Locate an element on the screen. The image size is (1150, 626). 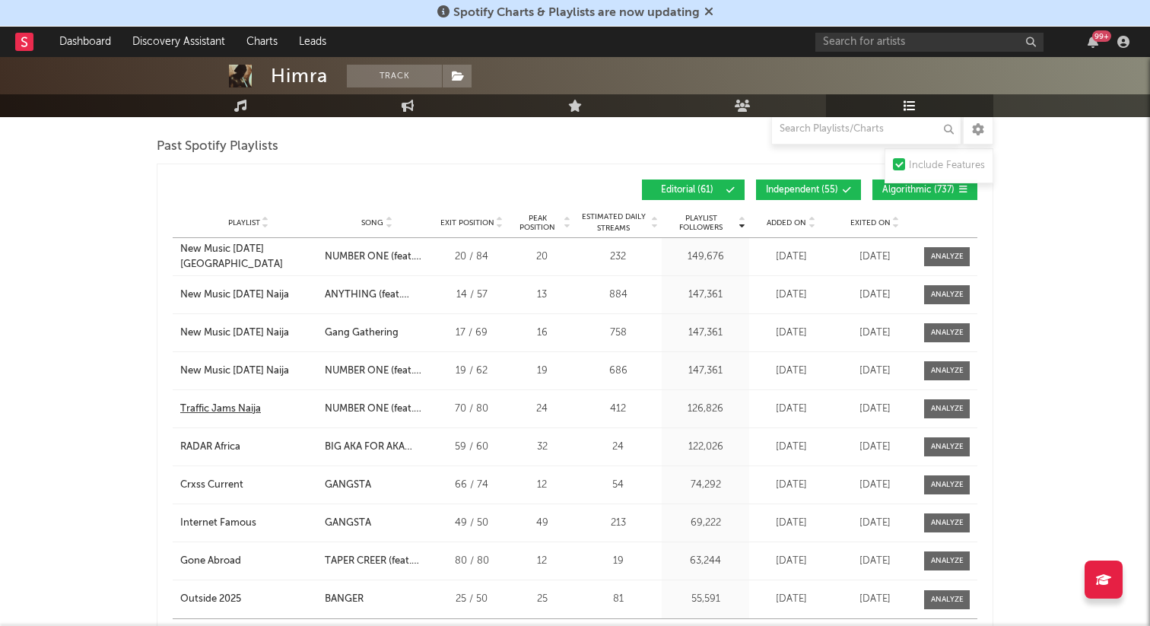
span: Editorial ( 61 ) is located at coordinates (687, 190).